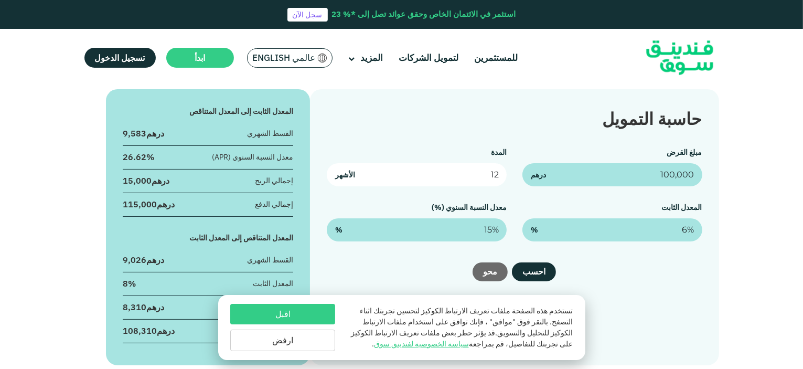 Image resolution: width=803 pixels, height=369 pixels. I want to click on button: احسب, so click(534, 272).